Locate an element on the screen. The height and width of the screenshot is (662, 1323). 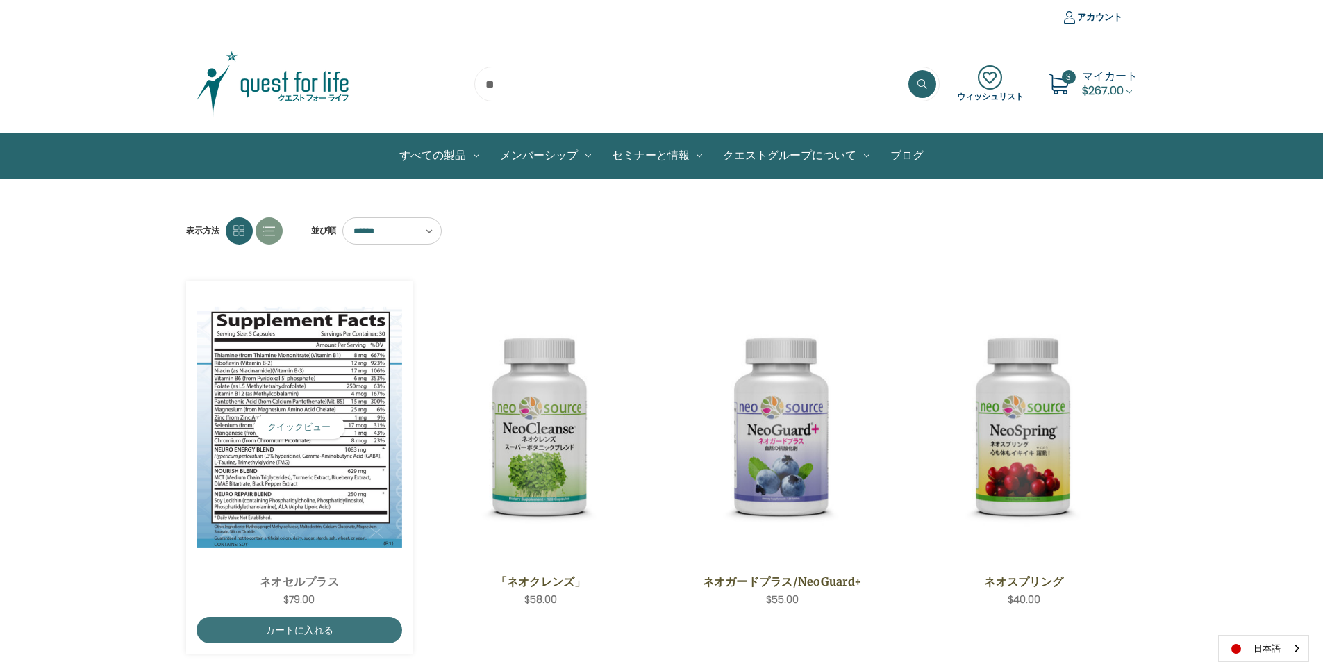
a: NeoCell Plus,$79.00 is located at coordinates (299, 427).